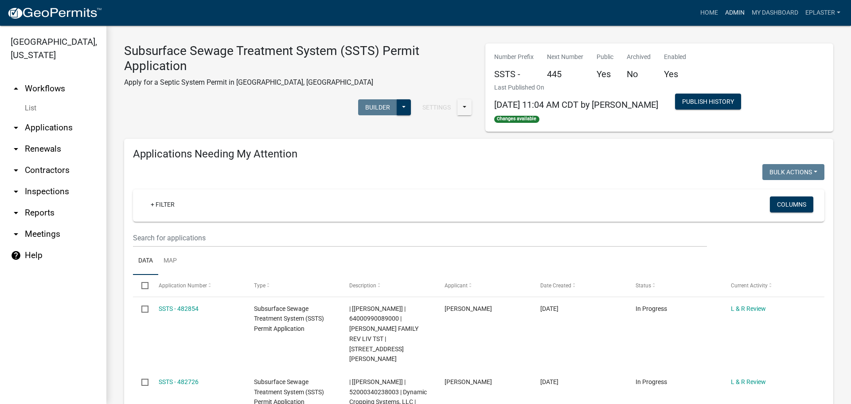  I want to click on i: help, so click(16, 255).